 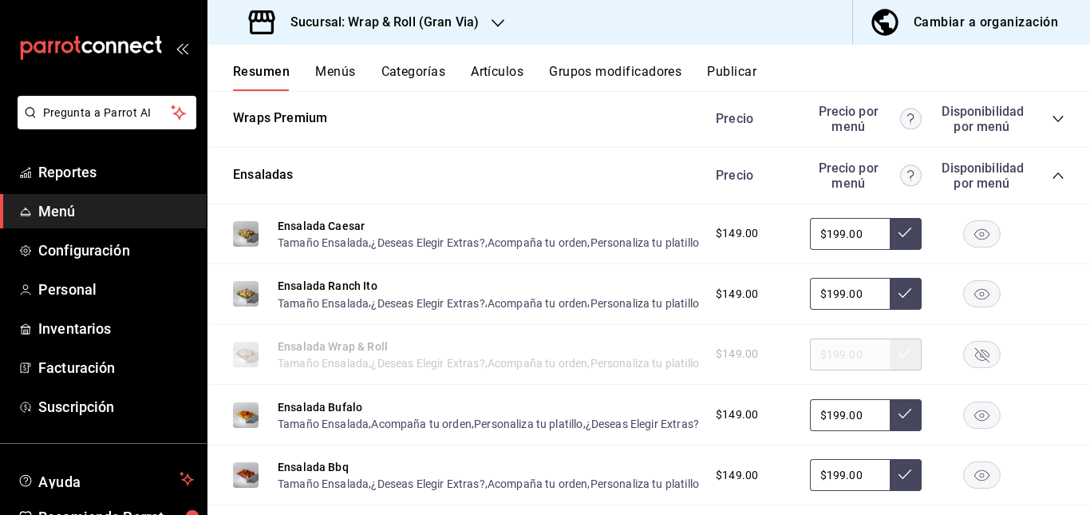 What do you see at coordinates (116, 289) in the screenshot?
I see `span: Personal` at bounding box center [116, 289].